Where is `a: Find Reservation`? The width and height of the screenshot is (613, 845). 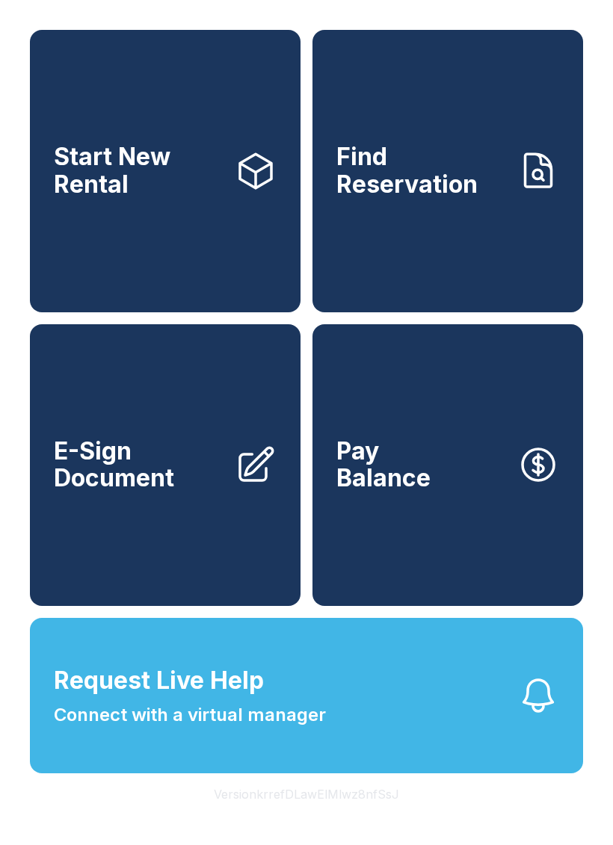 a: Find Reservation is located at coordinates (448, 171).